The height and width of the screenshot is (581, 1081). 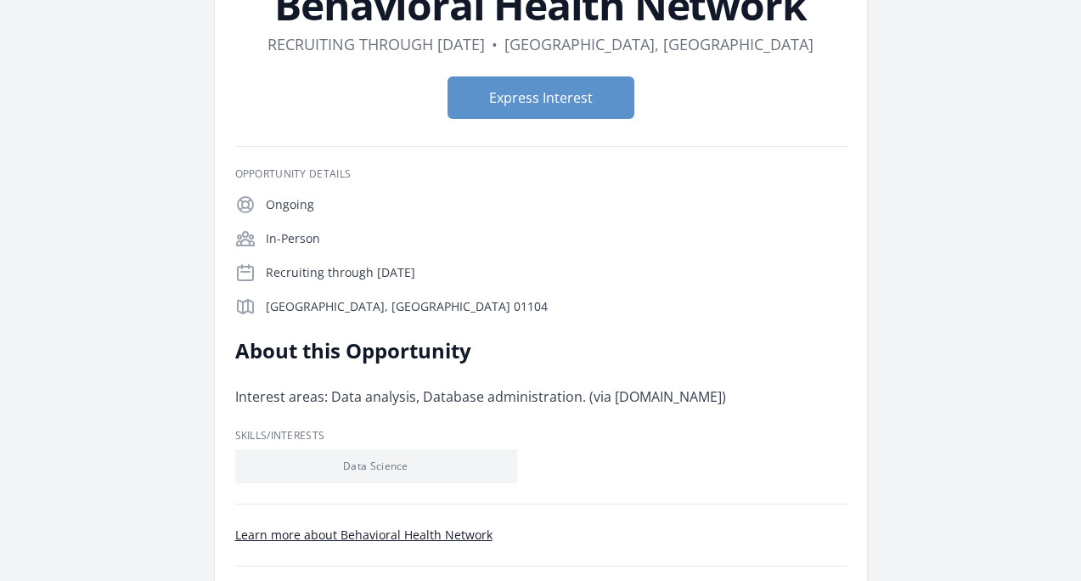 What do you see at coordinates (556, 205) in the screenshot?
I see `p: Ongoing` at bounding box center [556, 205].